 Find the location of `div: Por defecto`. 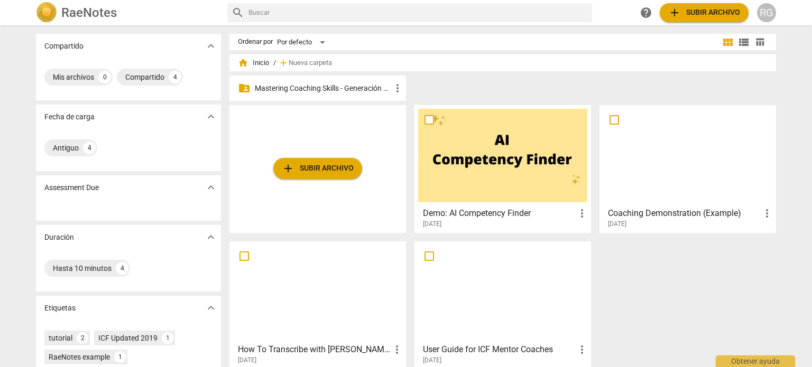

div: Por defecto is located at coordinates (303, 42).